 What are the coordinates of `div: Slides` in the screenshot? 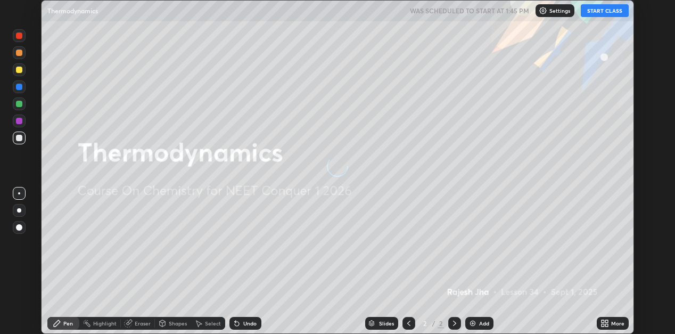 It's located at (387, 323).